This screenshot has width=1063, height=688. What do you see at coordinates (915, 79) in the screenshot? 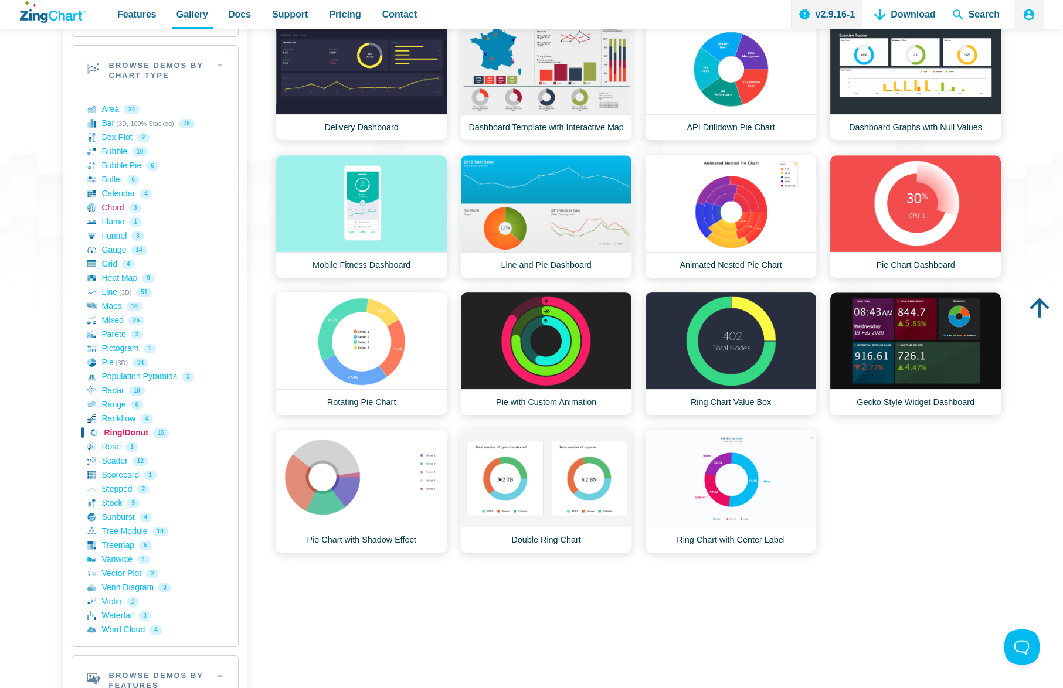
I see `a: Dashboard Graphs with Null Values` at bounding box center [915, 79].